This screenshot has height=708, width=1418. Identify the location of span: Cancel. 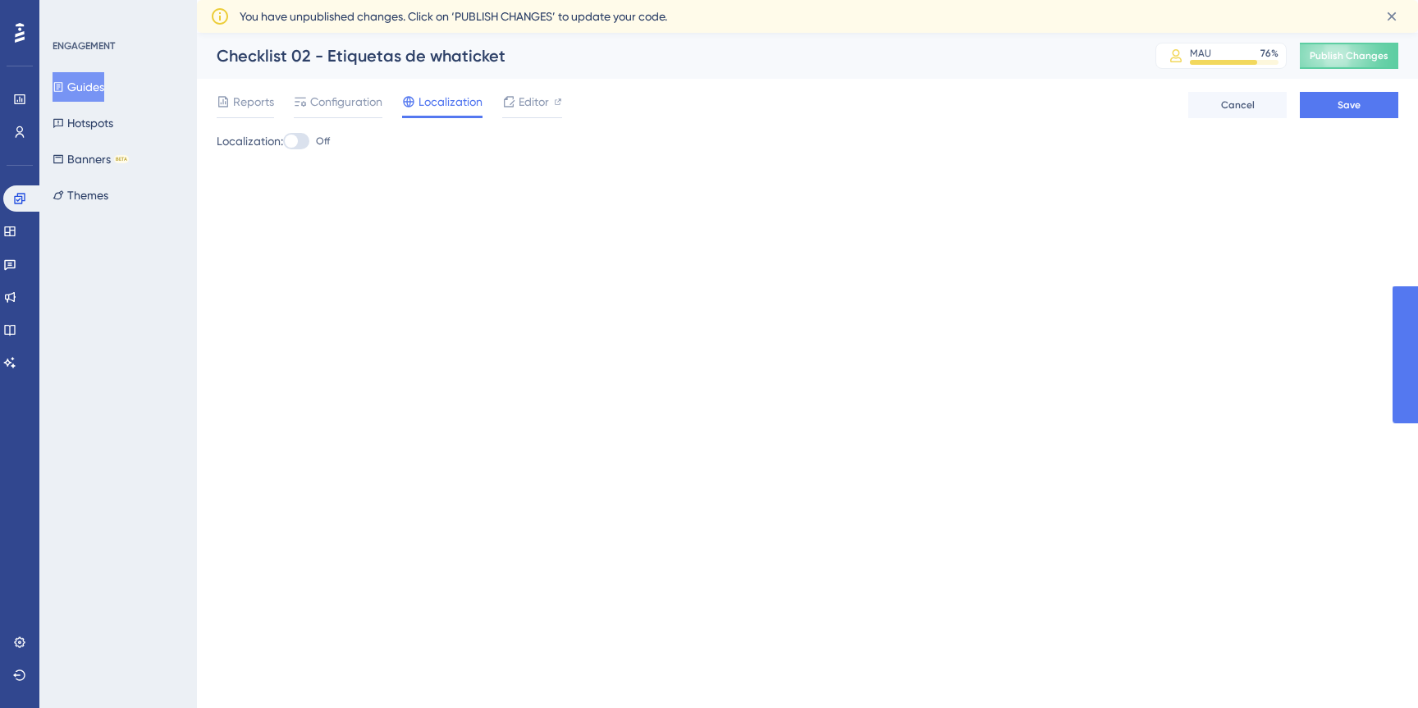
(1238, 105).